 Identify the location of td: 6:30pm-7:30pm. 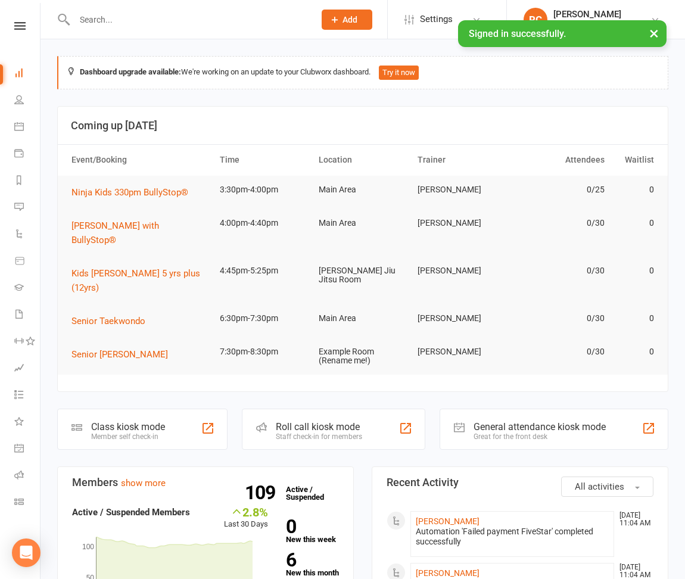
(264, 318).